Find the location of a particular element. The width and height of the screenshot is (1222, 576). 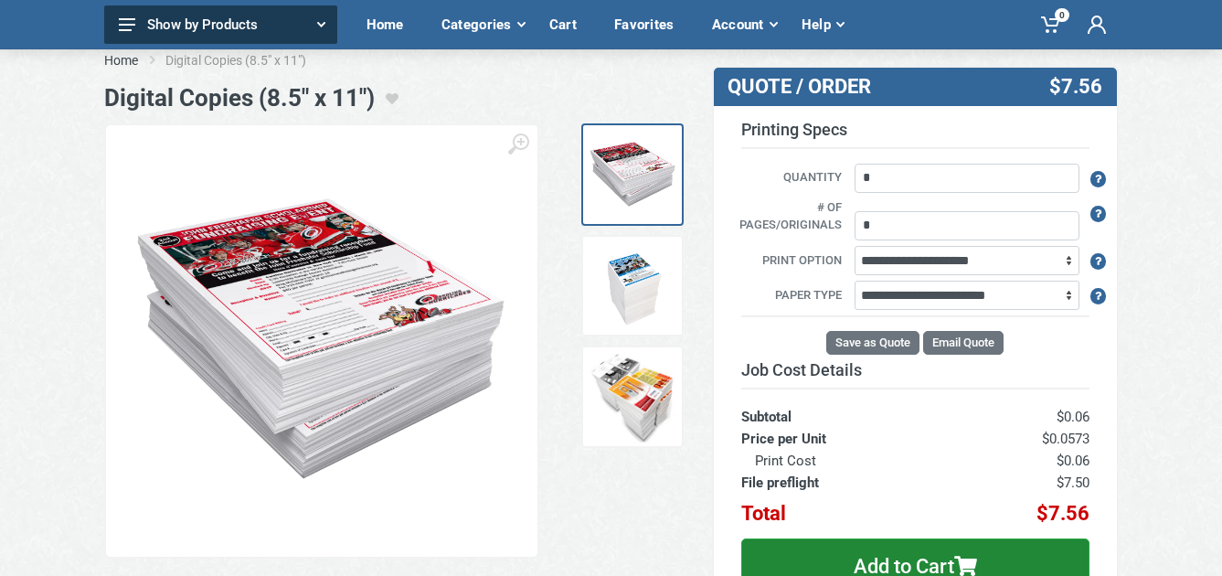

label: Print Option is located at coordinates (790, 261).